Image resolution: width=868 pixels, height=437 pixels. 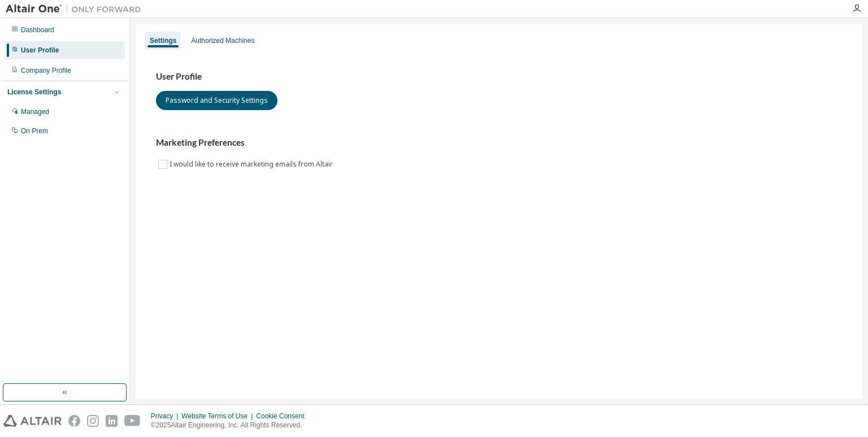 What do you see at coordinates (166, 416) in the screenshot?
I see `div: Privacy` at bounding box center [166, 416].